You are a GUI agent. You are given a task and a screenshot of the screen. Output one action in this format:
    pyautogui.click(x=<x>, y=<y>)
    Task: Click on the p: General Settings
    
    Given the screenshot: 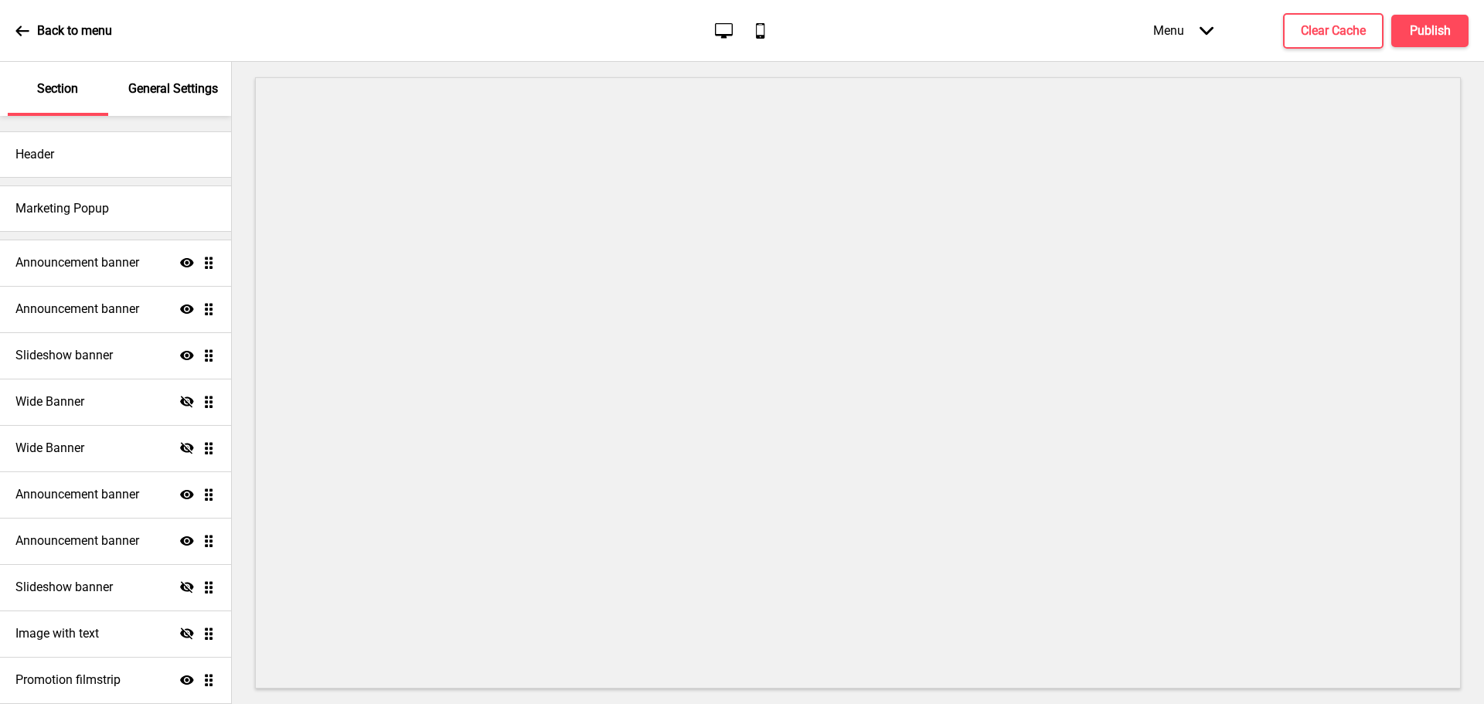 What is the action you would take?
    pyautogui.click(x=173, y=89)
    